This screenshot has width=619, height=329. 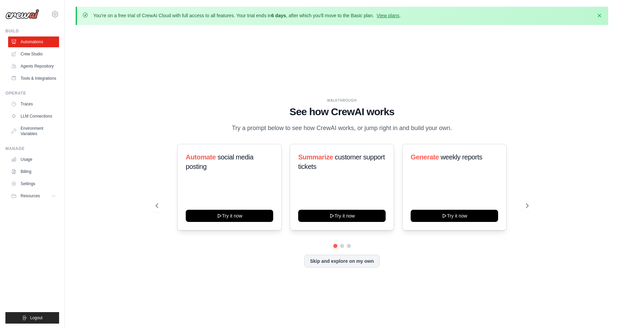 What do you see at coordinates (425, 157) in the screenshot?
I see `span: Generate` at bounding box center [425, 157].